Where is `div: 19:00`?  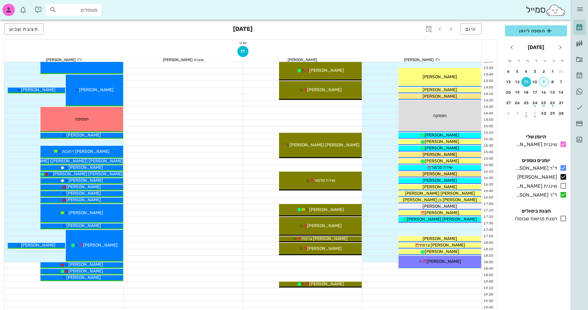 div: 19:00 is located at coordinates (488, 282).